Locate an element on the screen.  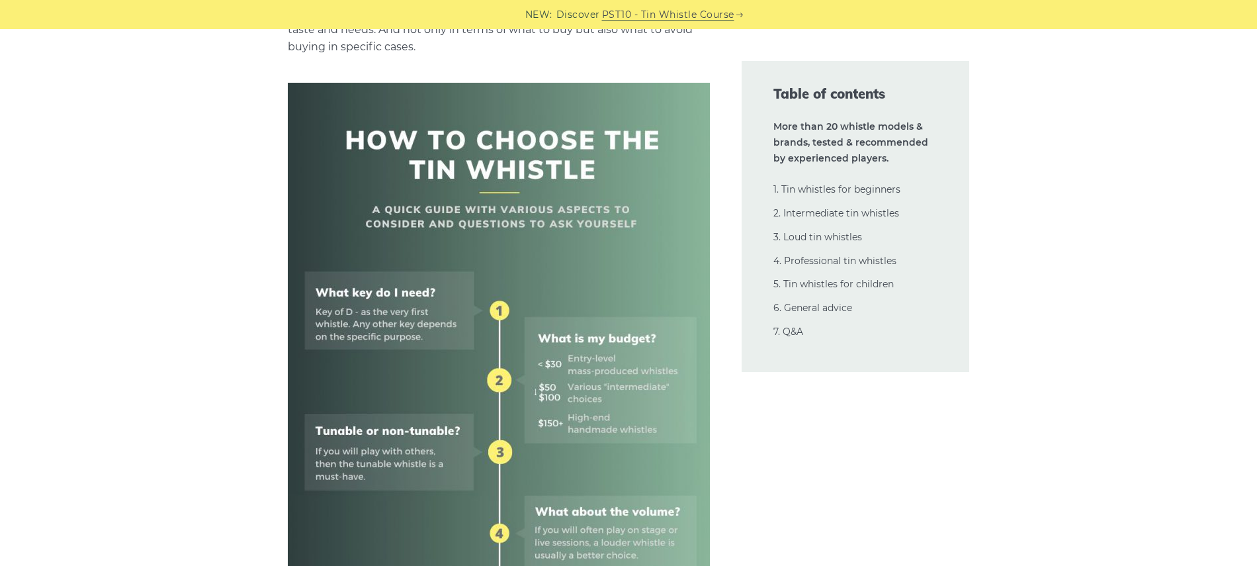
a: 2. Intermediate tin whistles is located at coordinates (836, 213).